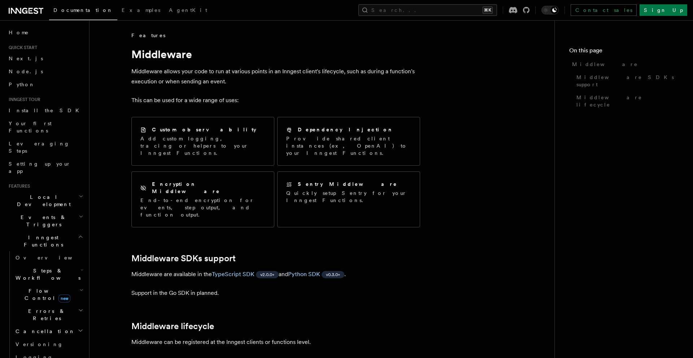  What do you see at coordinates (188, 11) in the screenshot?
I see `a: AgentKit` at bounding box center [188, 11].